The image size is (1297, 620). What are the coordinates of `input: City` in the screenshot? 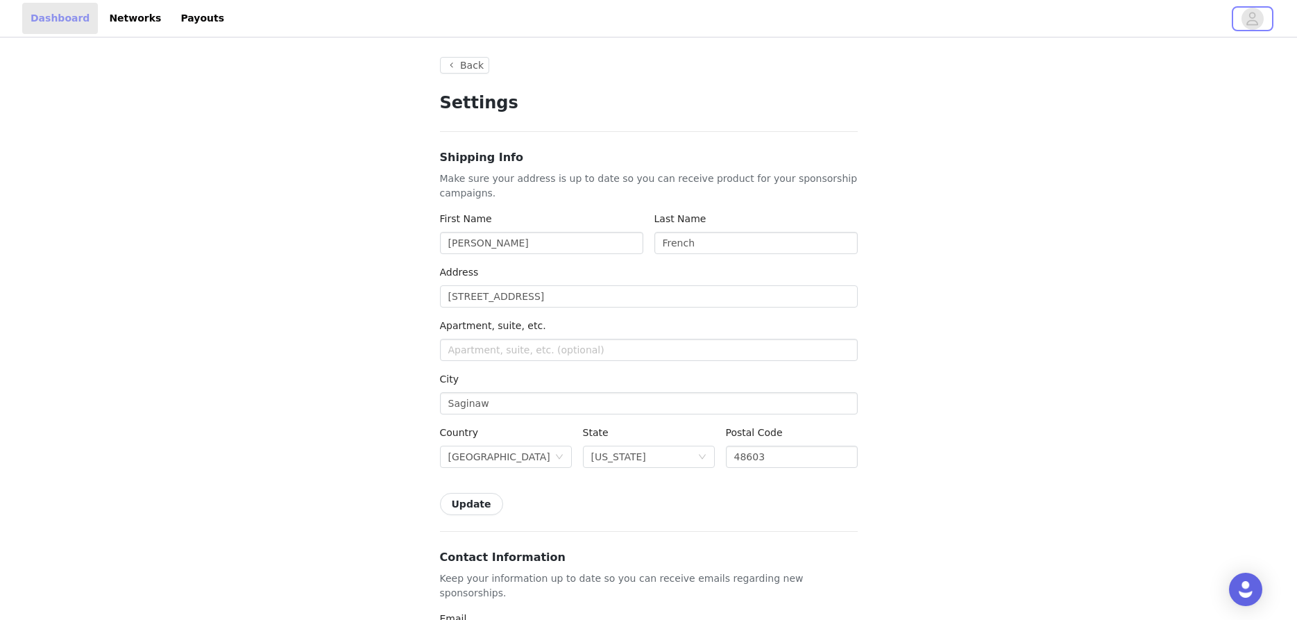 It's located at (649, 403).